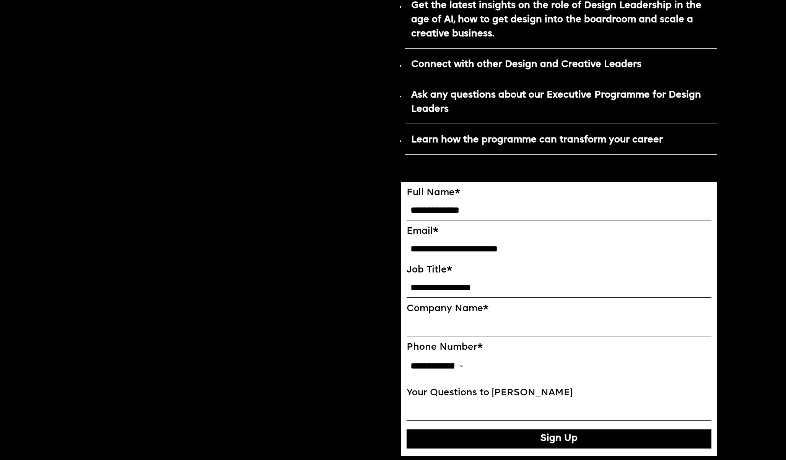 The image size is (786, 460). I want to click on label: Full Name, so click(559, 193).